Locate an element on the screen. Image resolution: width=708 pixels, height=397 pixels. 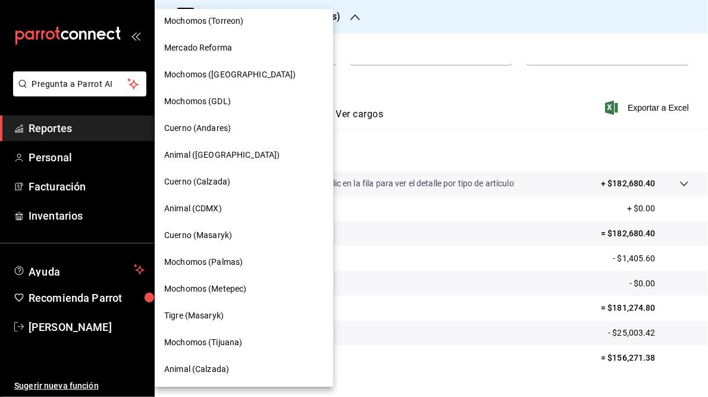
span: Animal (CDMX) is located at coordinates (193, 208).